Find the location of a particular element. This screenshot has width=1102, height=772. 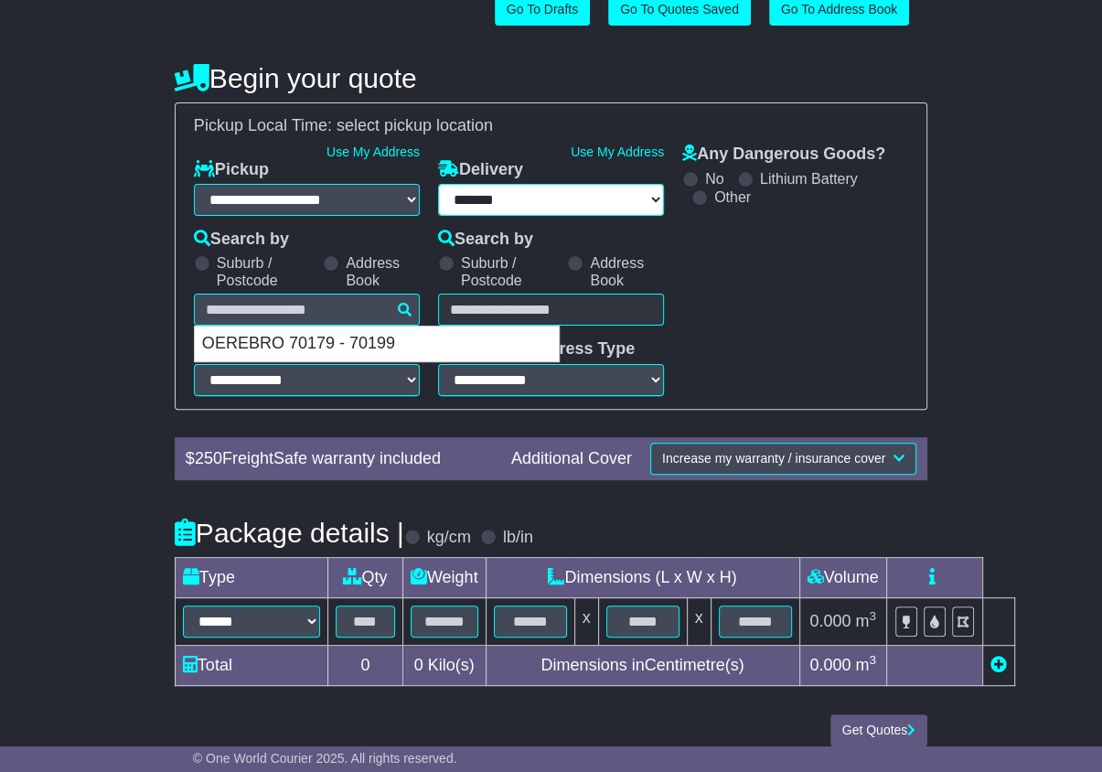

label: Pickup is located at coordinates (231, 170).